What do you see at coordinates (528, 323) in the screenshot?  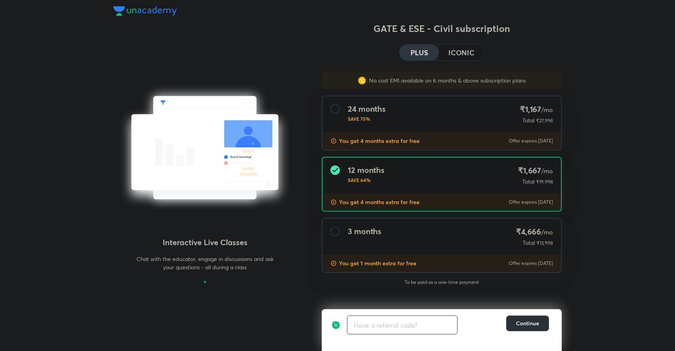 I see `span: Continue` at bounding box center [528, 323].